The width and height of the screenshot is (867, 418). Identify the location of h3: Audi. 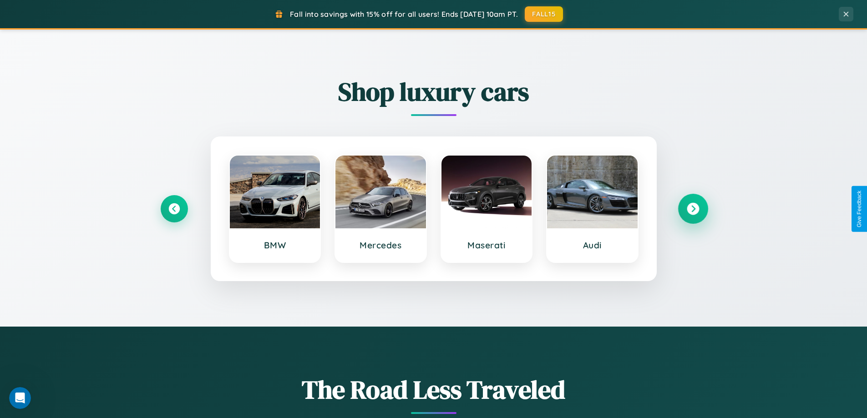
(592, 245).